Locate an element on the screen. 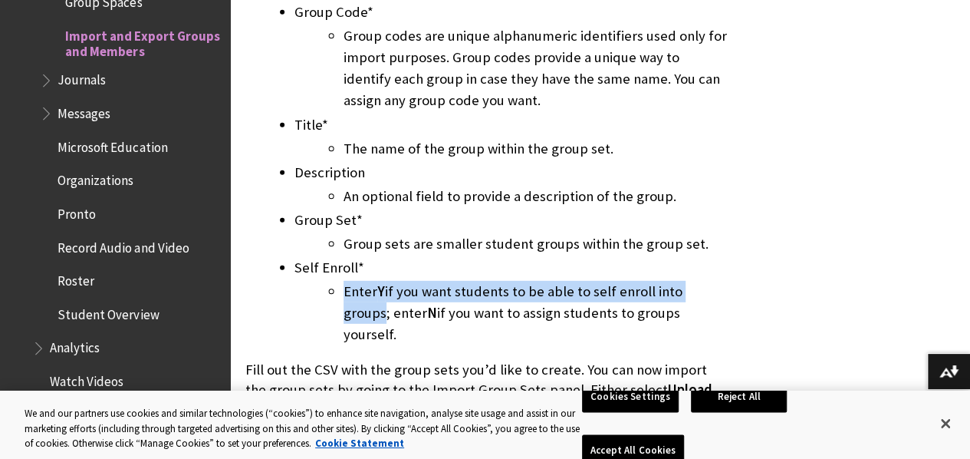 This screenshot has width=970, height=459. li: Group Code* is located at coordinates (511, 56).